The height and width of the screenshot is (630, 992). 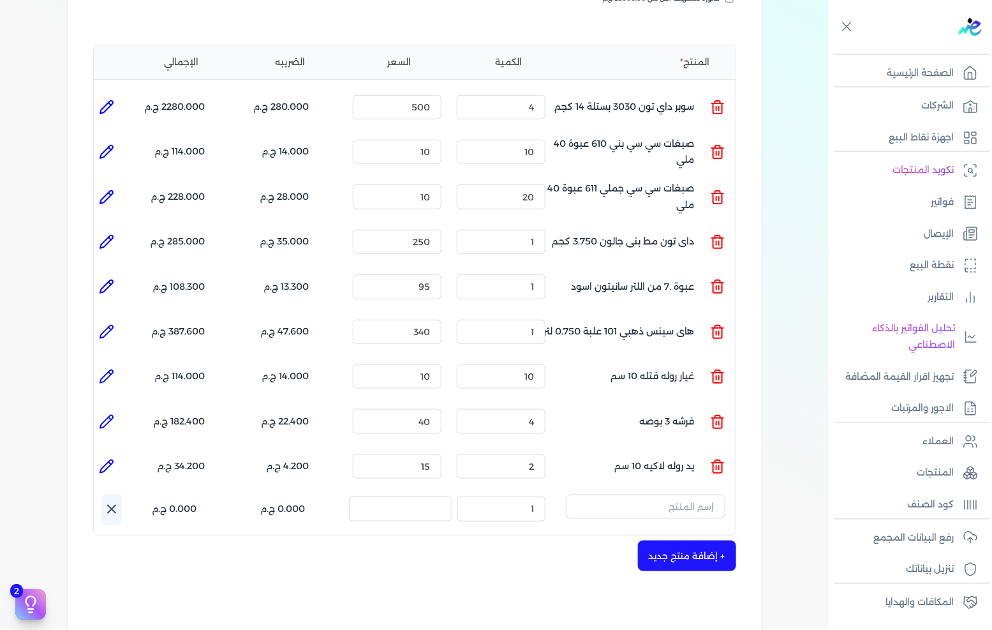 What do you see at coordinates (400, 62) in the screenshot?
I see `li: السعر` at bounding box center [400, 62].